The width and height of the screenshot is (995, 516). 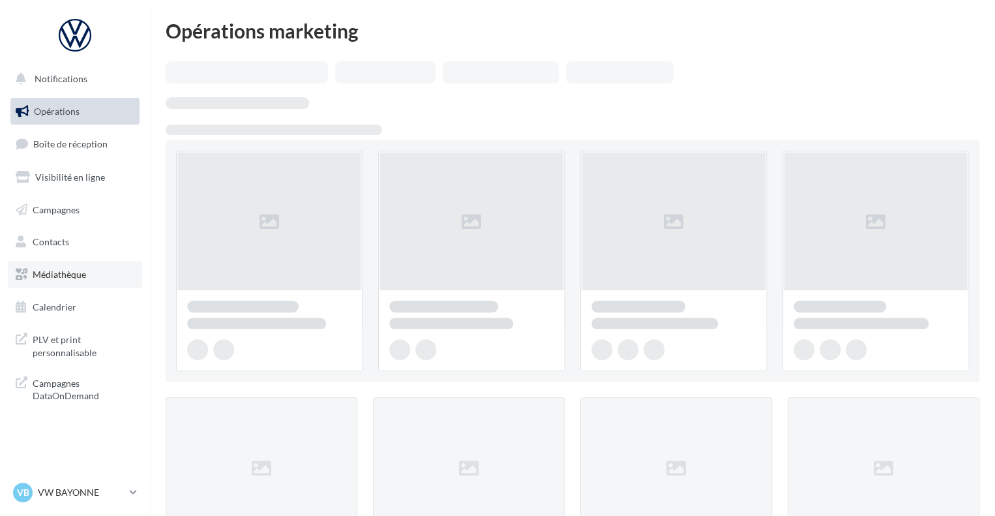 What do you see at coordinates (75, 492) in the screenshot?
I see `a: VB VW BAYONNE` at bounding box center [75, 492].